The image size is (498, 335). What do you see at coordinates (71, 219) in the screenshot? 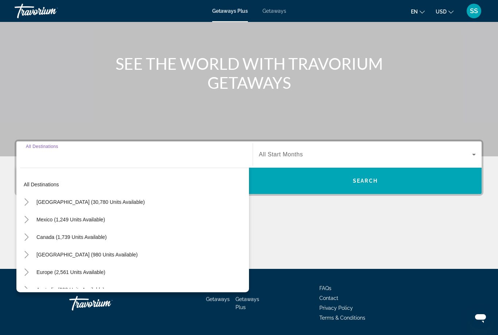
I see `button: Mexico (1,249 units available)` at bounding box center [71, 219].